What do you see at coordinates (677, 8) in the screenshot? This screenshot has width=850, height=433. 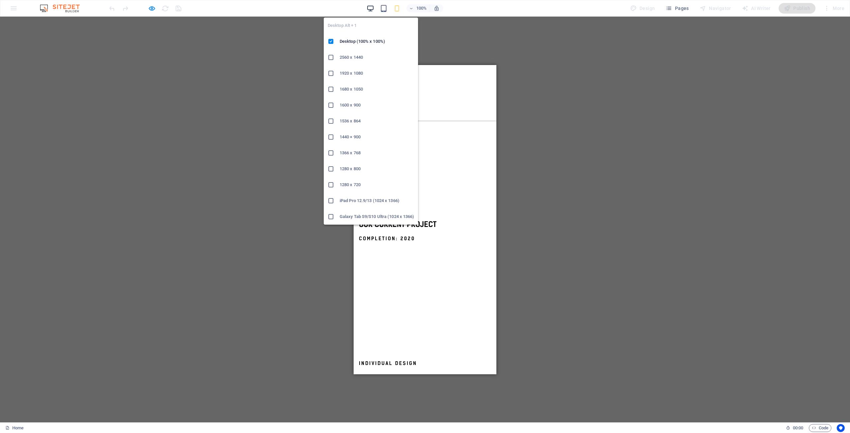 I see `span: Pages` at bounding box center [677, 8].